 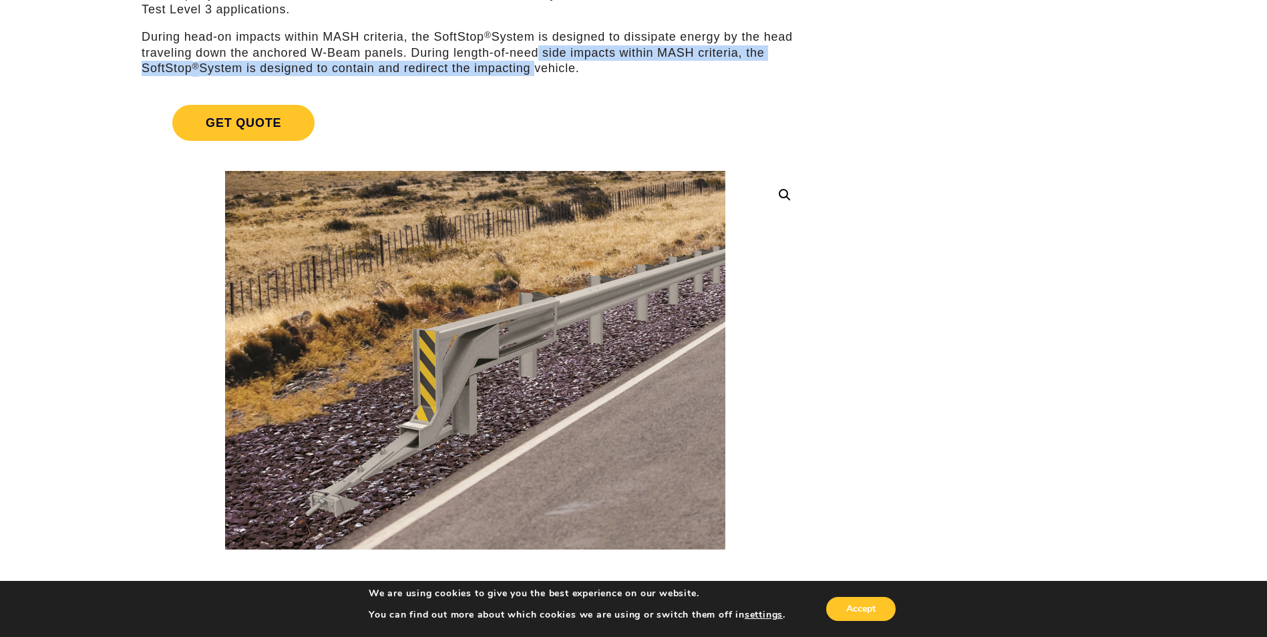 What do you see at coordinates (763, 615) in the screenshot?
I see `button: settings` at bounding box center [763, 615].